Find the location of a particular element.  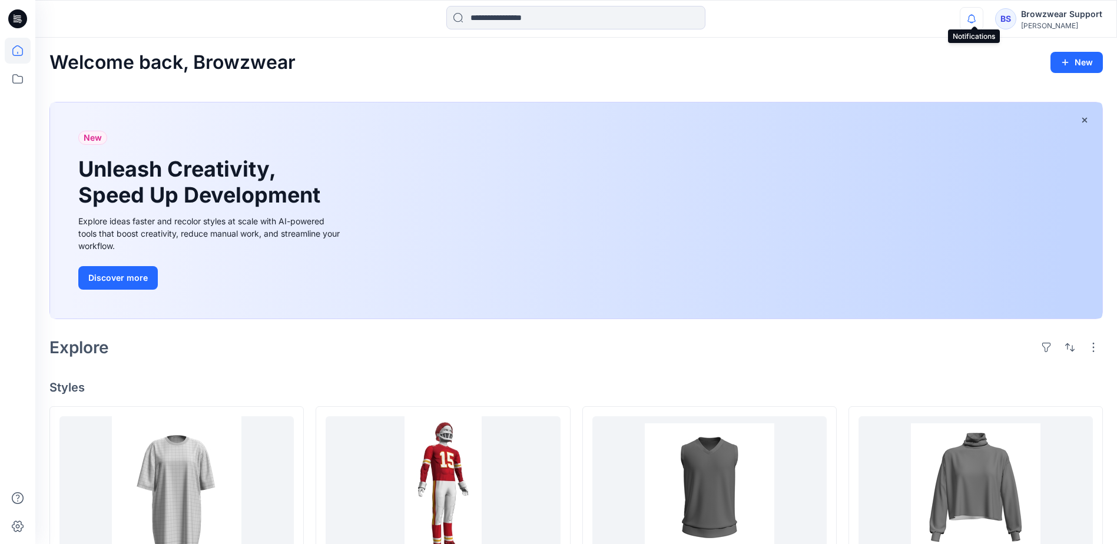

button: New is located at coordinates (1076, 62).